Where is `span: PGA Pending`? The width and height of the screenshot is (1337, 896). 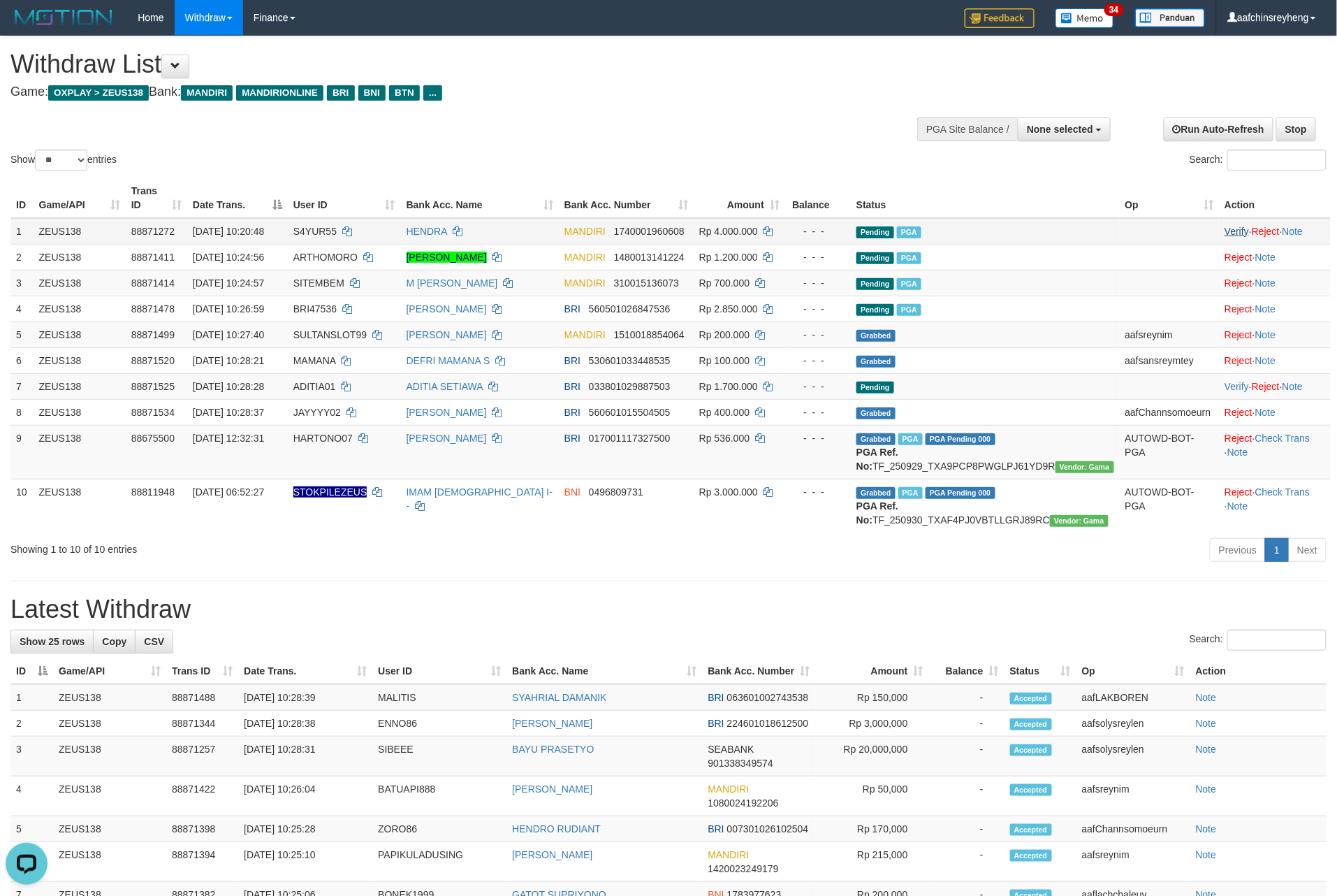
span: PGA Pending is located at coordinates (961, 439).